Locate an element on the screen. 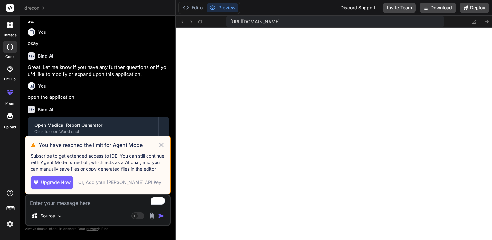 This screenshot has height=240, width=492. button: Preview is located at coordinates (222, 8).